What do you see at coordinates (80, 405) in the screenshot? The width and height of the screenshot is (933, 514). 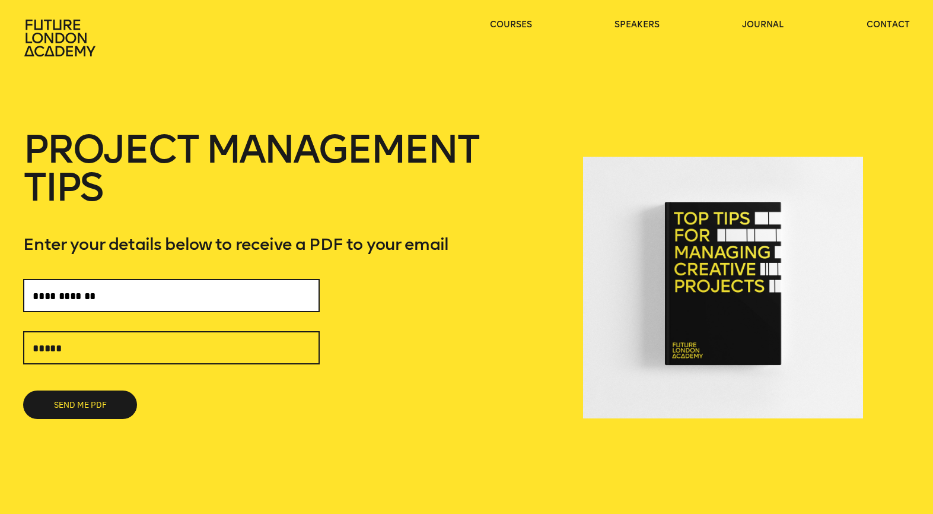 I see `button: SEND ME PDF` at bounding box center [80, 405].